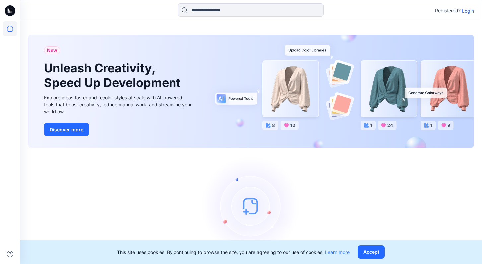 The height and width of the screenshot is (264, 482). I want to click on p: Login, so click(468, 11).